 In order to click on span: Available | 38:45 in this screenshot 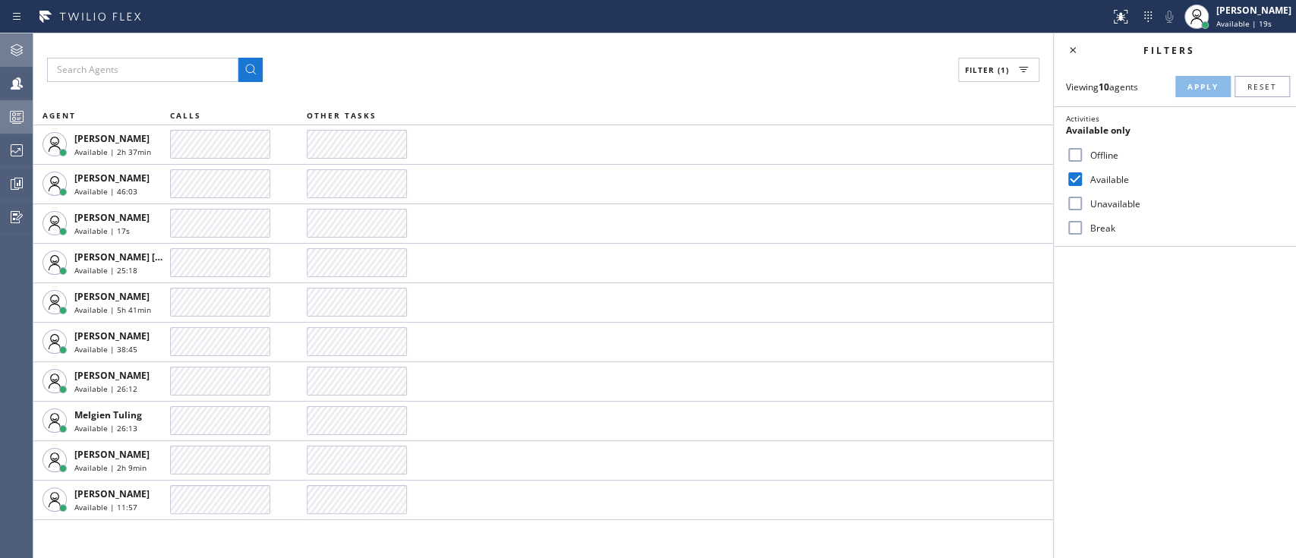, I will do `click(106, 349)`.